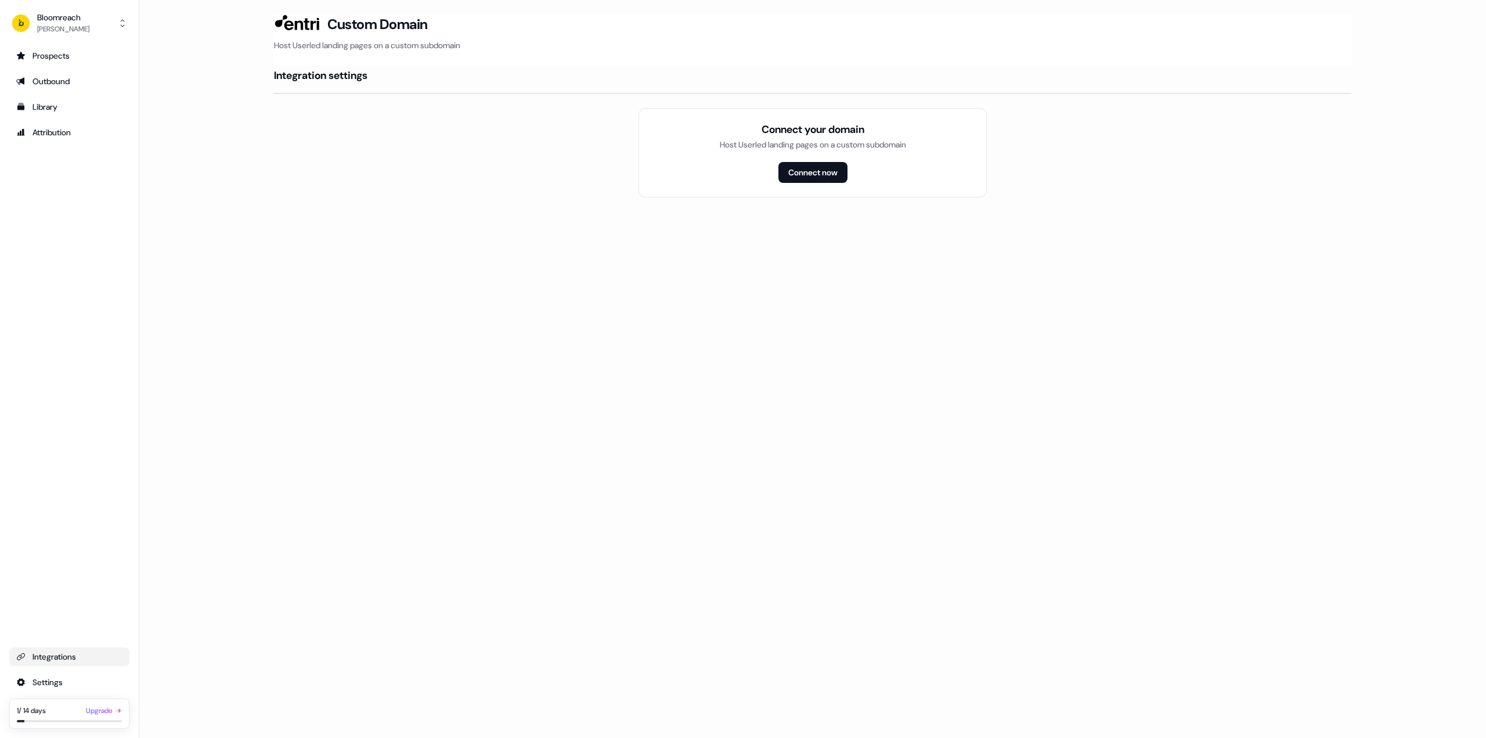 The image size is (1486, 738). What do you see at coordinates (69, 107) in the screenshot?
I see `a: Go to templates` at bounding box center [69, 107].